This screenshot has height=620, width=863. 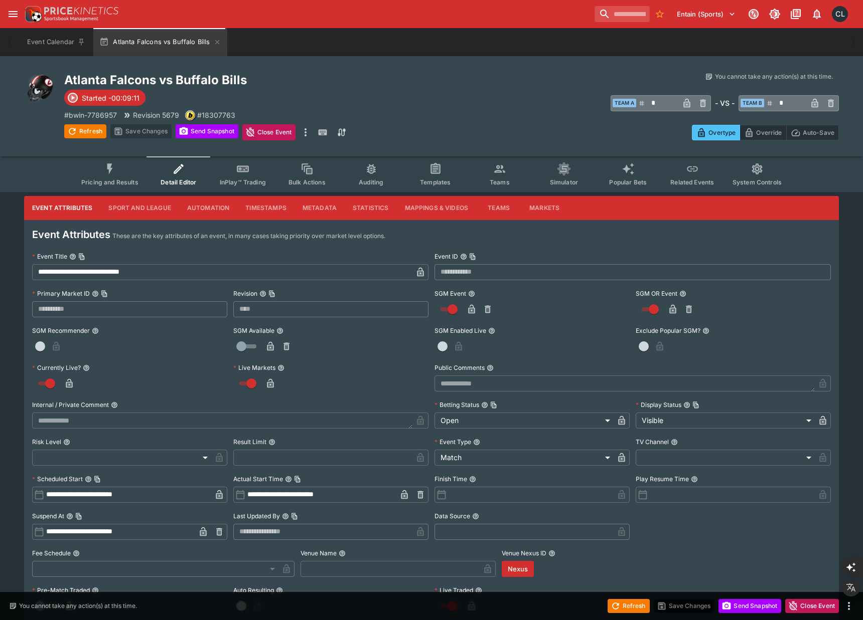 I want to click on button: Mappings & Videos, so click(x=436, y=208).